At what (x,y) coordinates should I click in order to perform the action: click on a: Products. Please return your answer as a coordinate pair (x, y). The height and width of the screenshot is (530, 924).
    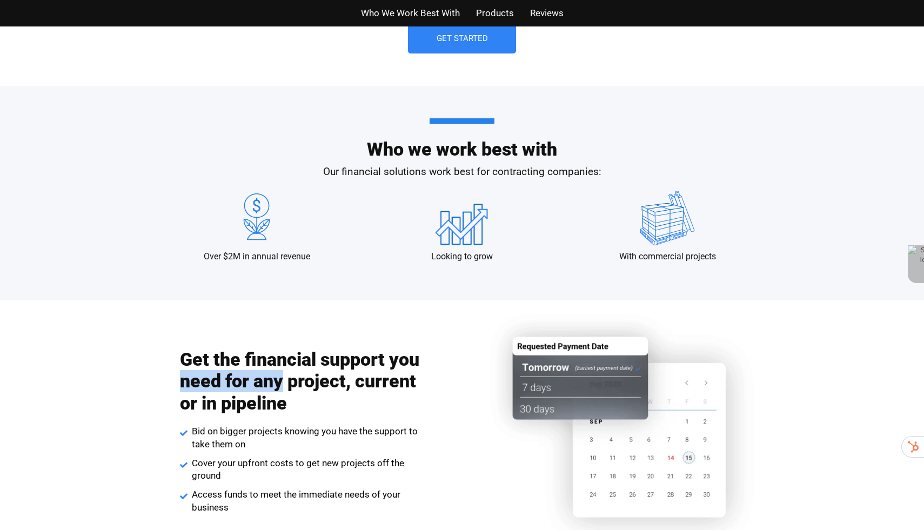
    Looking at the image, I should click on (495, 13).